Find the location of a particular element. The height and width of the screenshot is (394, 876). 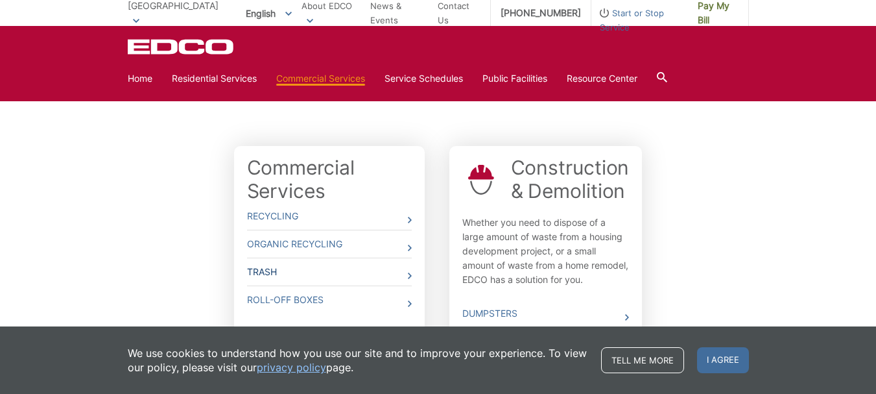

a: Roll-Off Boxes is located at coordinates (330, 300).